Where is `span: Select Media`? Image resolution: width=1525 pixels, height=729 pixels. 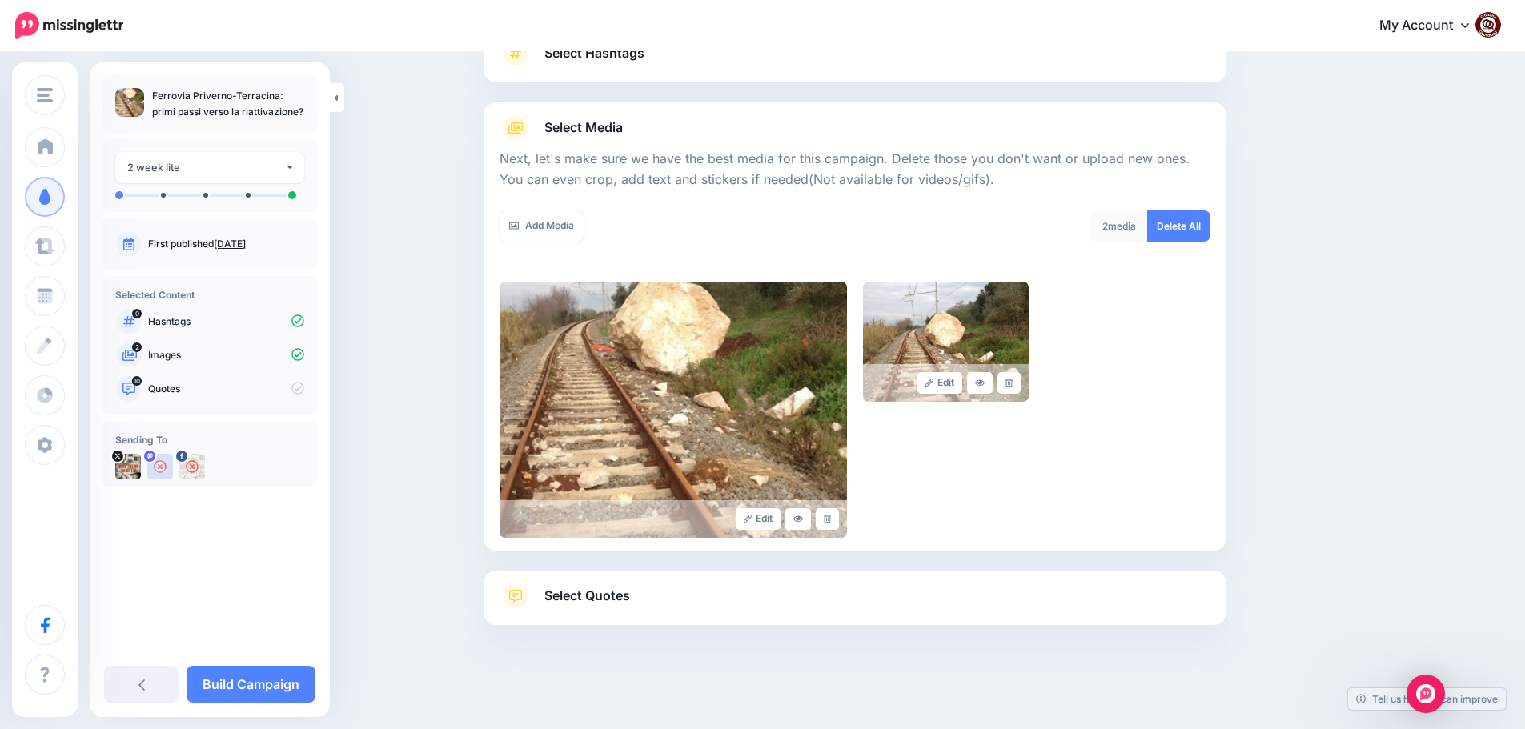
span: Select Media is located at coordinates (583, 127).